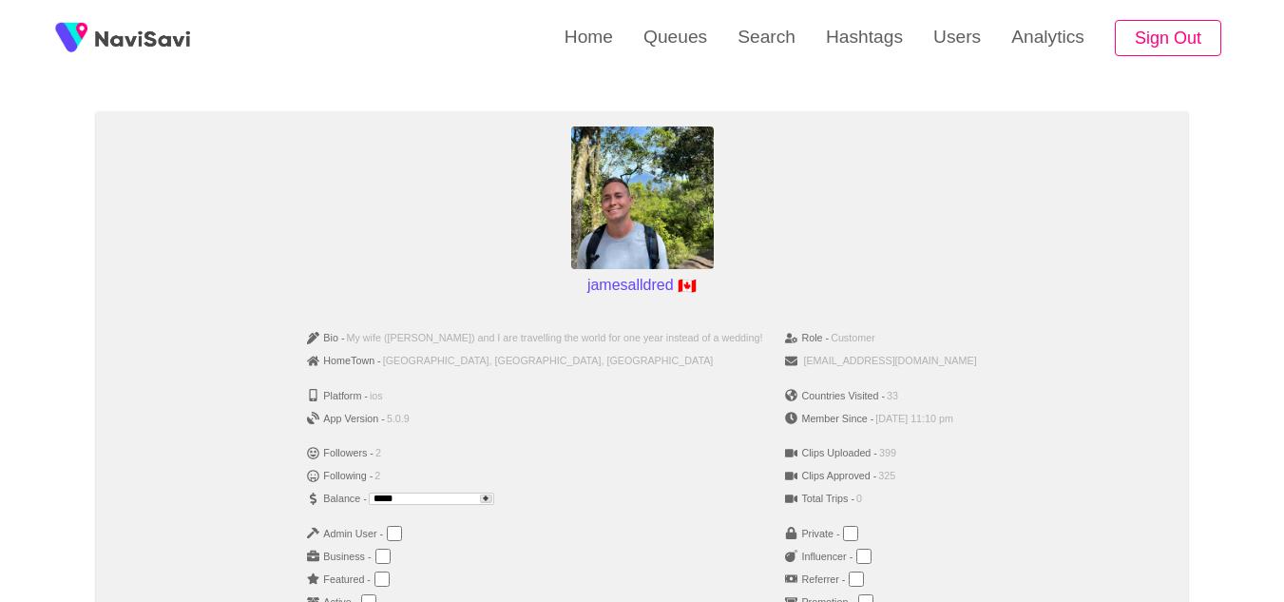 The image size is (1284, 602). Describe the element at coordinates (339, 475) in the screenshot. I see `span: Following -` at that location.